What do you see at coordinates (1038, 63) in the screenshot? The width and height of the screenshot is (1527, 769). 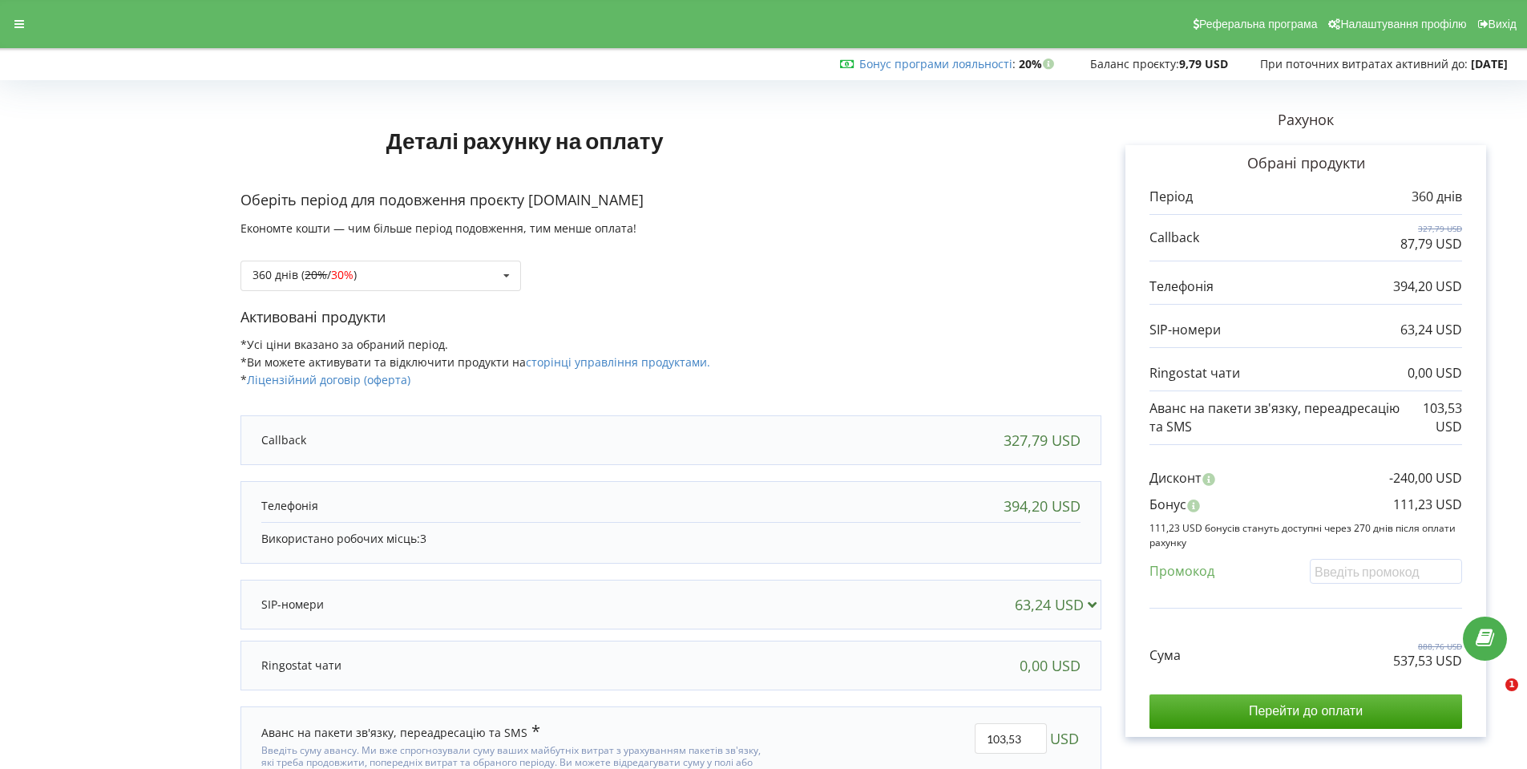 I see `strong: 20%` at bounding box center [1038, 63].